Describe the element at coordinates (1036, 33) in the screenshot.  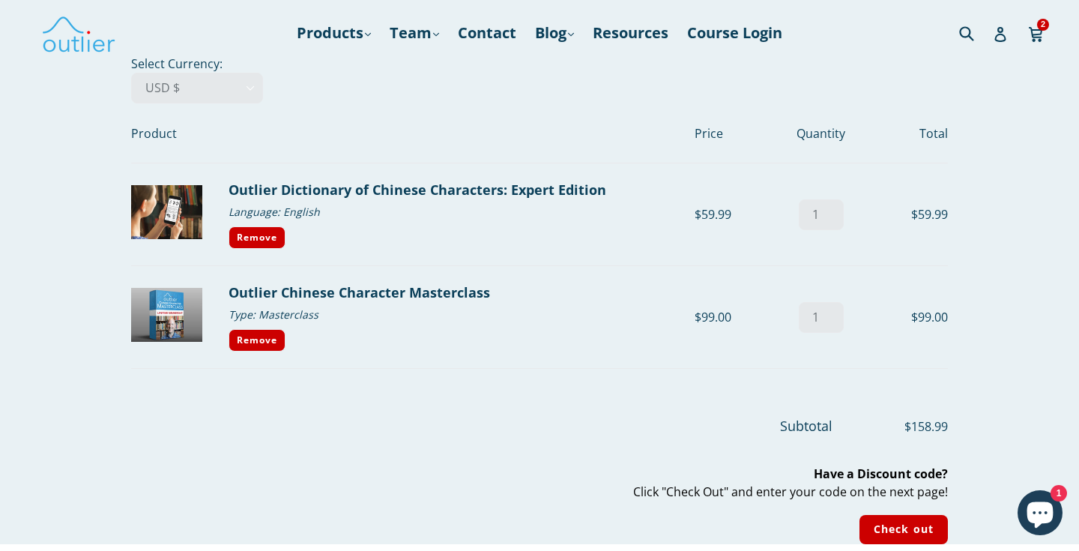
I see `a: 2` at that location.